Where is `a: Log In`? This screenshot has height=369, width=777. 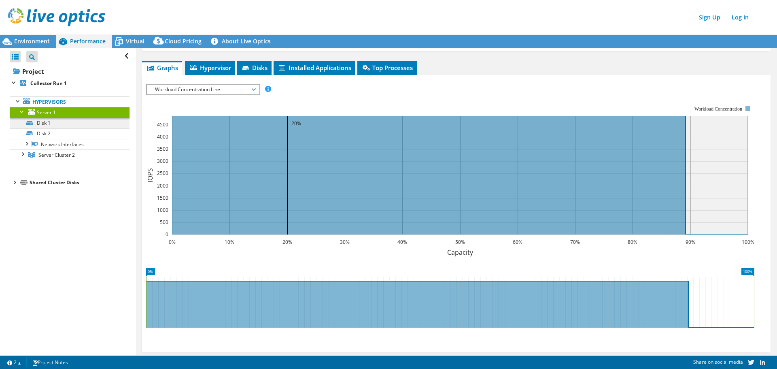 a: Log In is located at coordinates (740, 17).